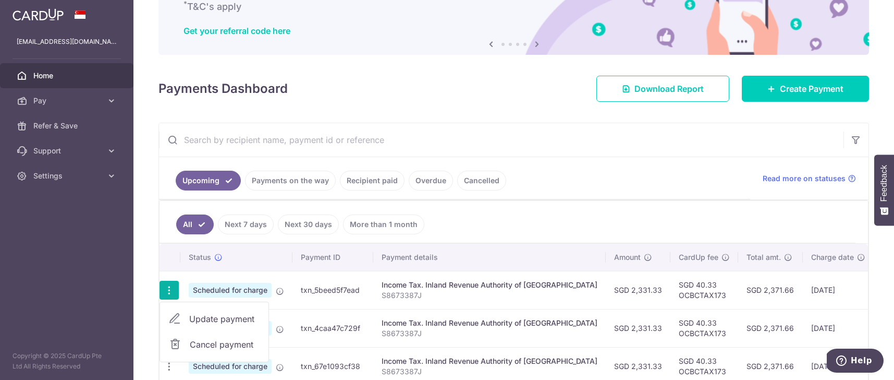 Image resolution: width=894 pixels, height=380 pixels. I want to click on span: Create Payment, so click(812, 89).